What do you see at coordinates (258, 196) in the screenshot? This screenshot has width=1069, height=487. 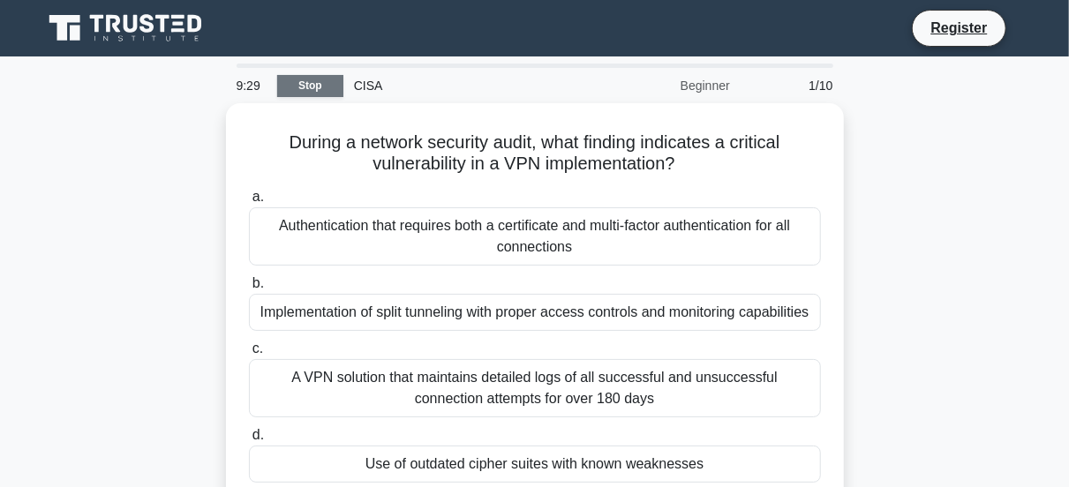 I see `span: a.` at bounding box center [258, 196].